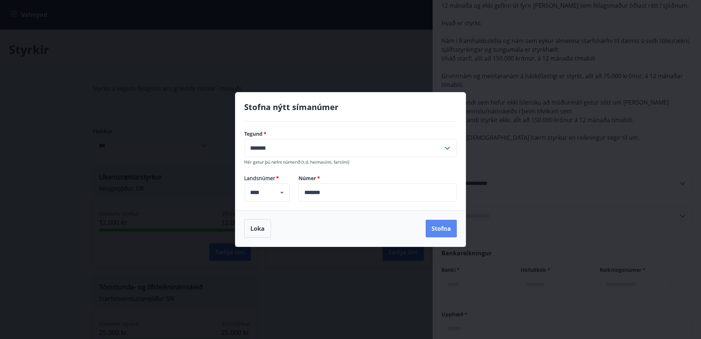 The height and width of the screenshot is (339, 701). I want to click on button: Open, so click(282, 193).